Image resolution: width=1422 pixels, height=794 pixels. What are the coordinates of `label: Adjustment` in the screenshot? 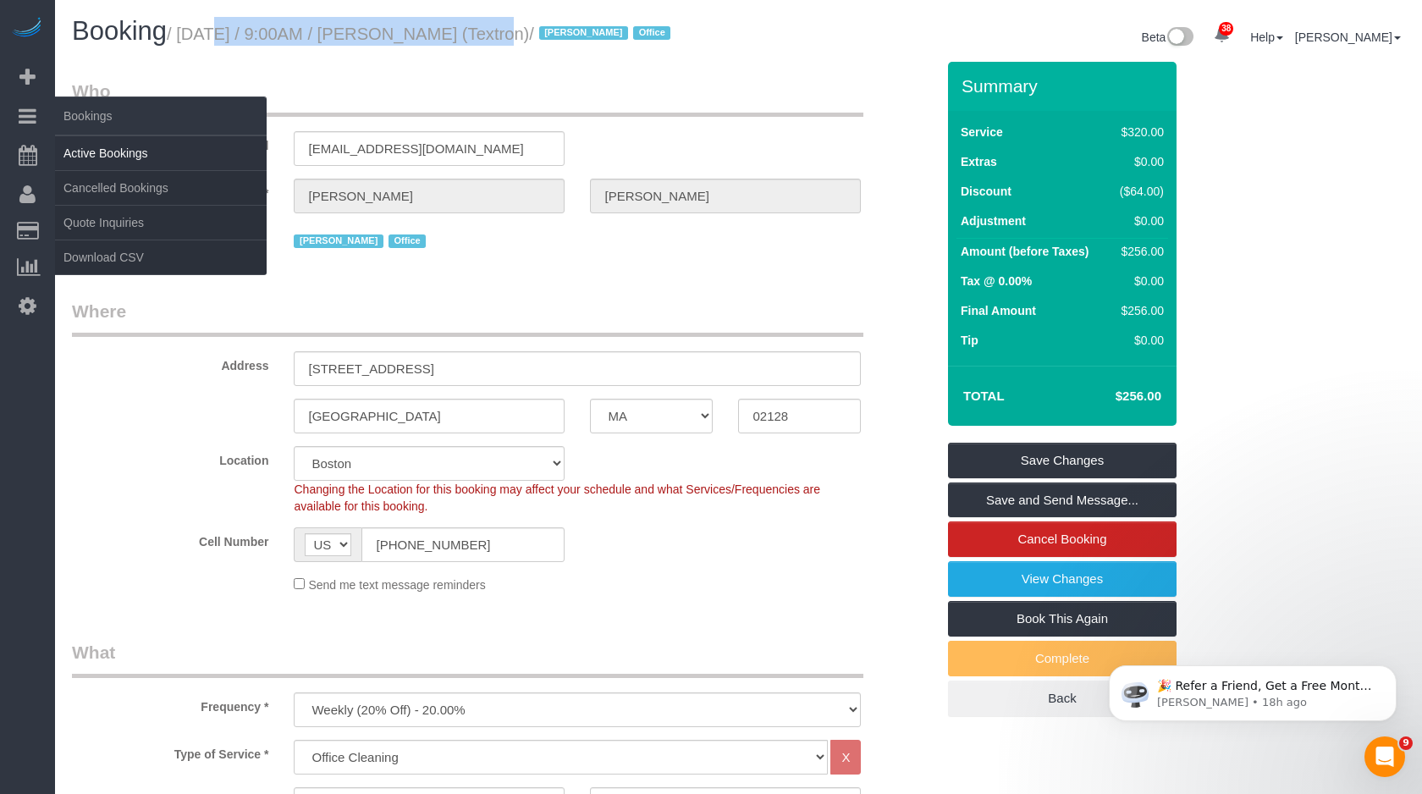 It's located at (993, 221).